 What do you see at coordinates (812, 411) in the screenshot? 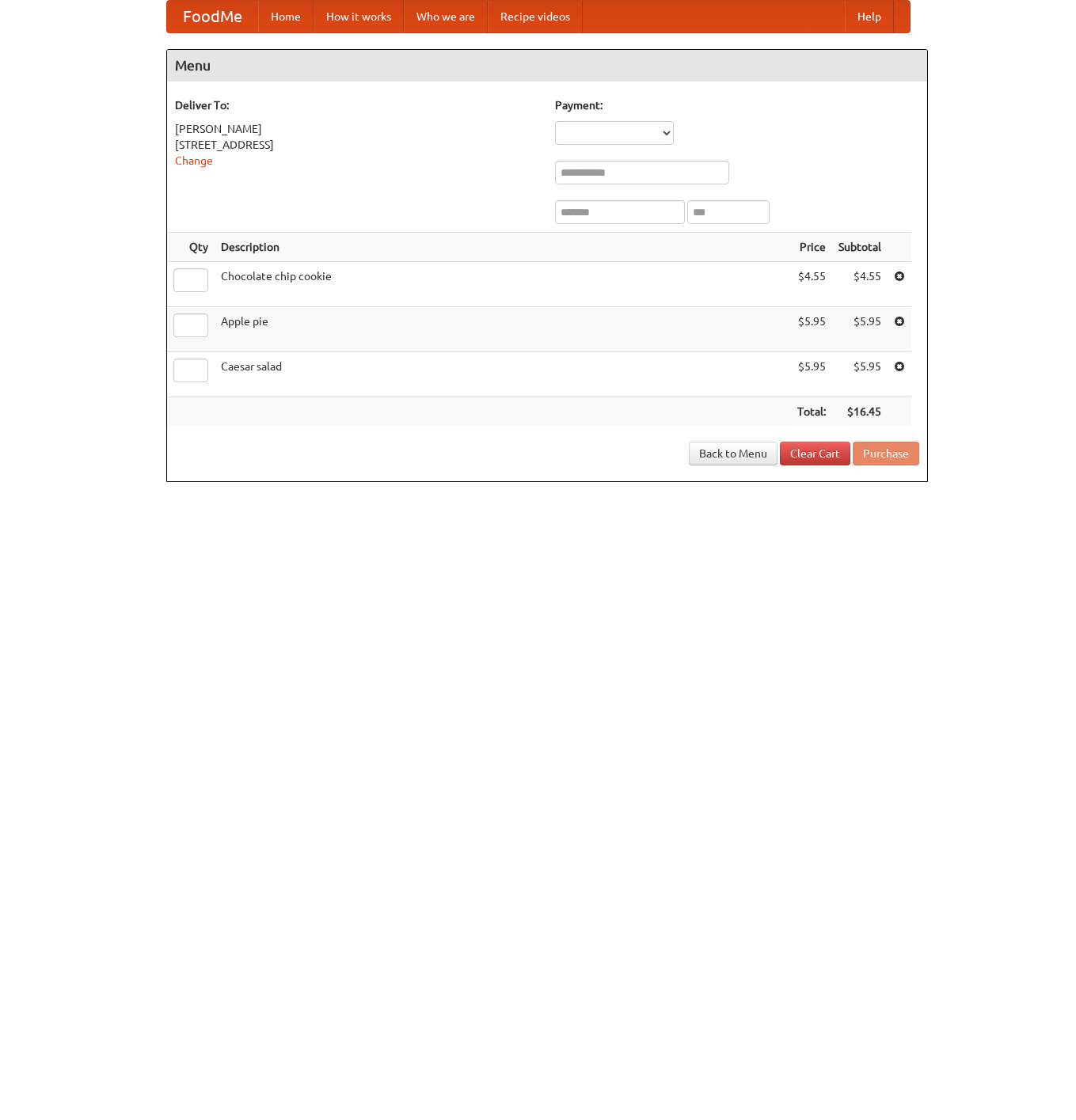
I see `th: Total:` at bounding box center [812, 411].